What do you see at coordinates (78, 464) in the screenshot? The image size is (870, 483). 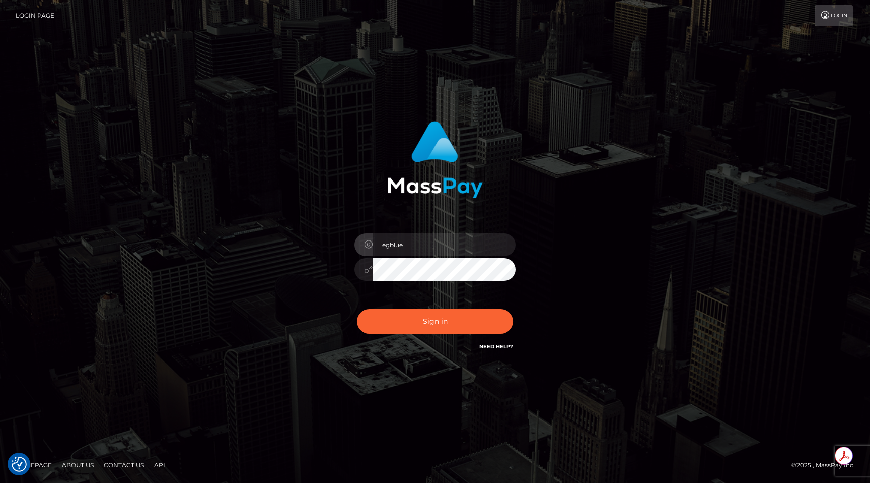 I see `a: About Us` at bounding box center [78, 464].